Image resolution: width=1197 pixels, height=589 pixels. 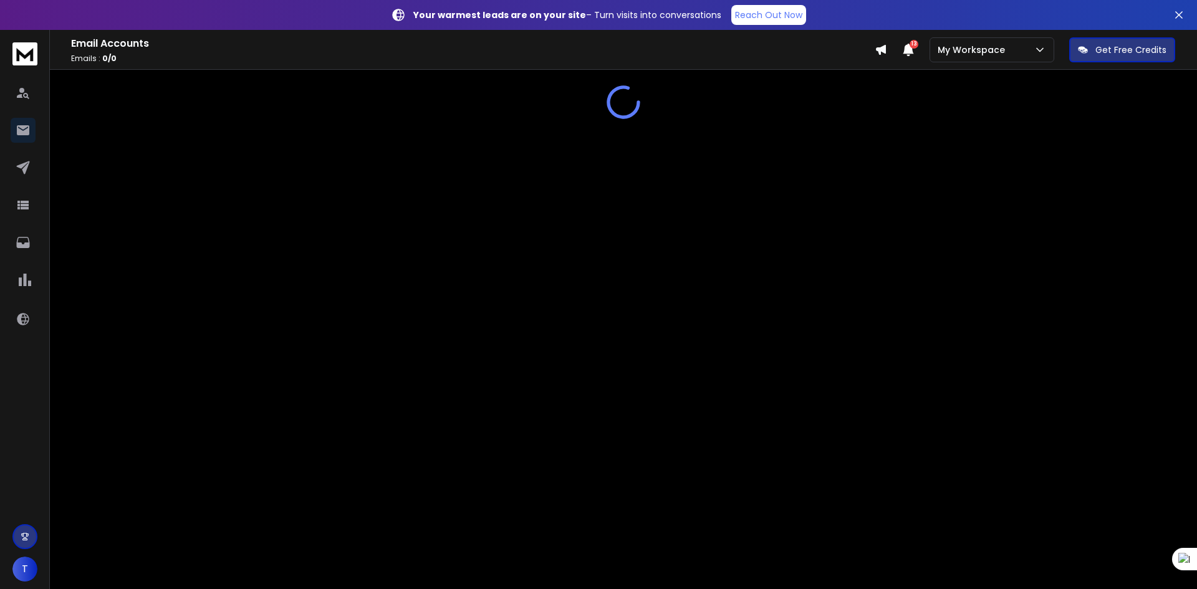 I want to click on button: T, so click(x=25, y=569).